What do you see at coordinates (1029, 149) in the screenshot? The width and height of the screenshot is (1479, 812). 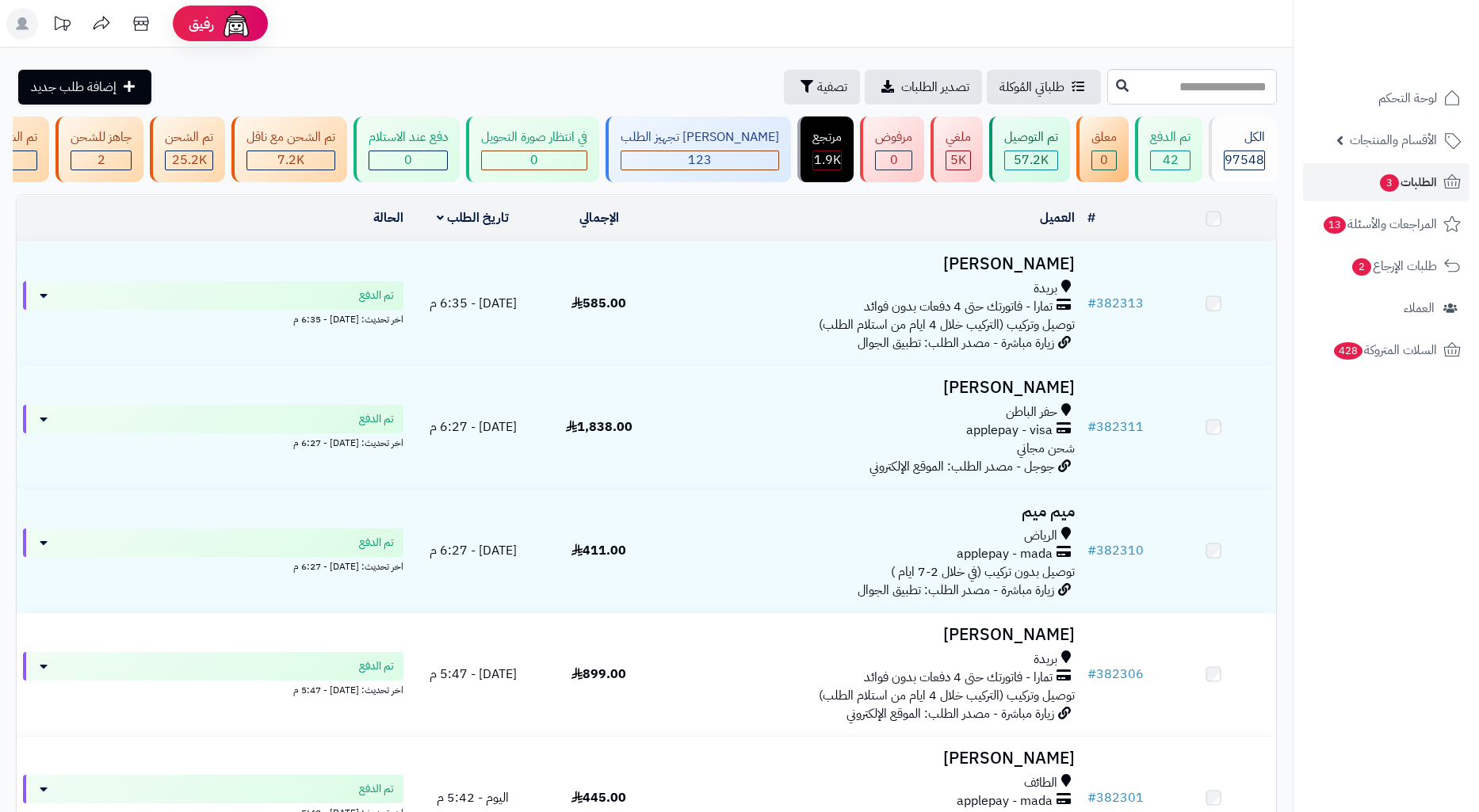 I see `a: تم التوصيل 57.2K` at bounding box center [1029, 149].